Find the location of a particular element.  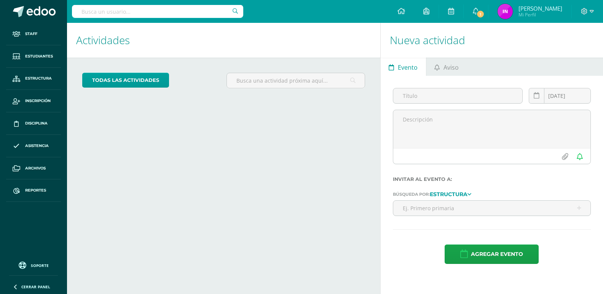

input: Busca una actividad próxima aquí... is located at coordinates (296, 80).